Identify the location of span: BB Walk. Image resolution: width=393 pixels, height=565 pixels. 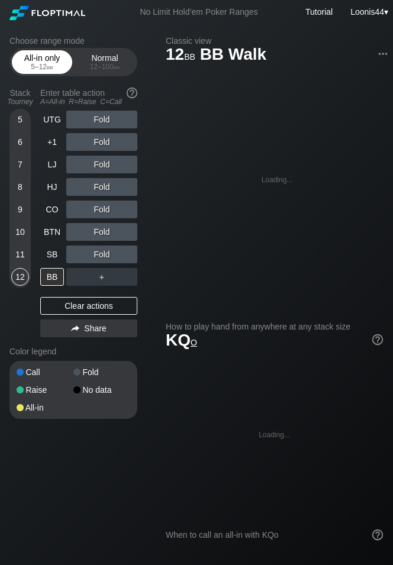
(233, 55).